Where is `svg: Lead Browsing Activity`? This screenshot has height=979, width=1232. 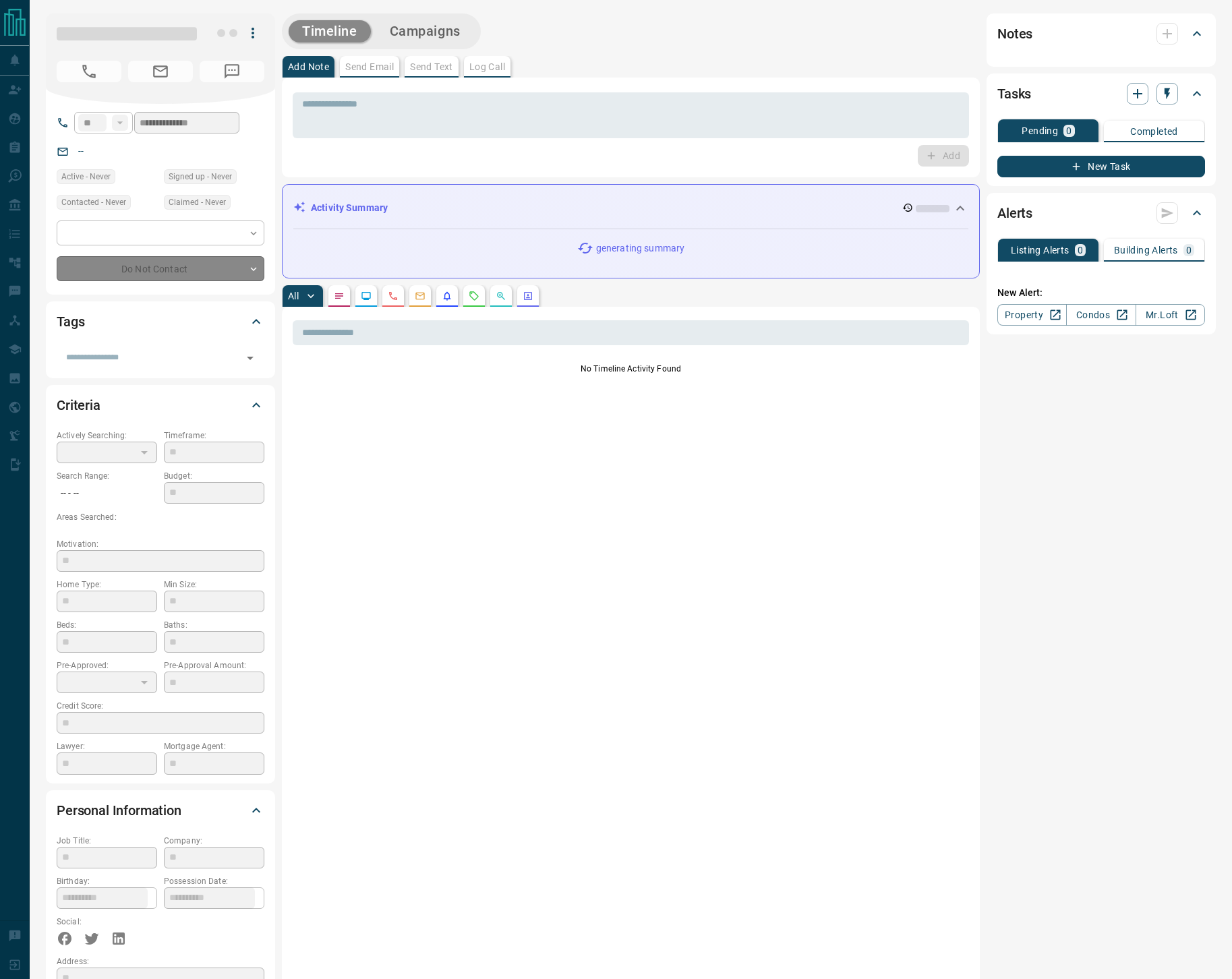 svg: Lead Browsing Activity is located at coordinates (366, 296).